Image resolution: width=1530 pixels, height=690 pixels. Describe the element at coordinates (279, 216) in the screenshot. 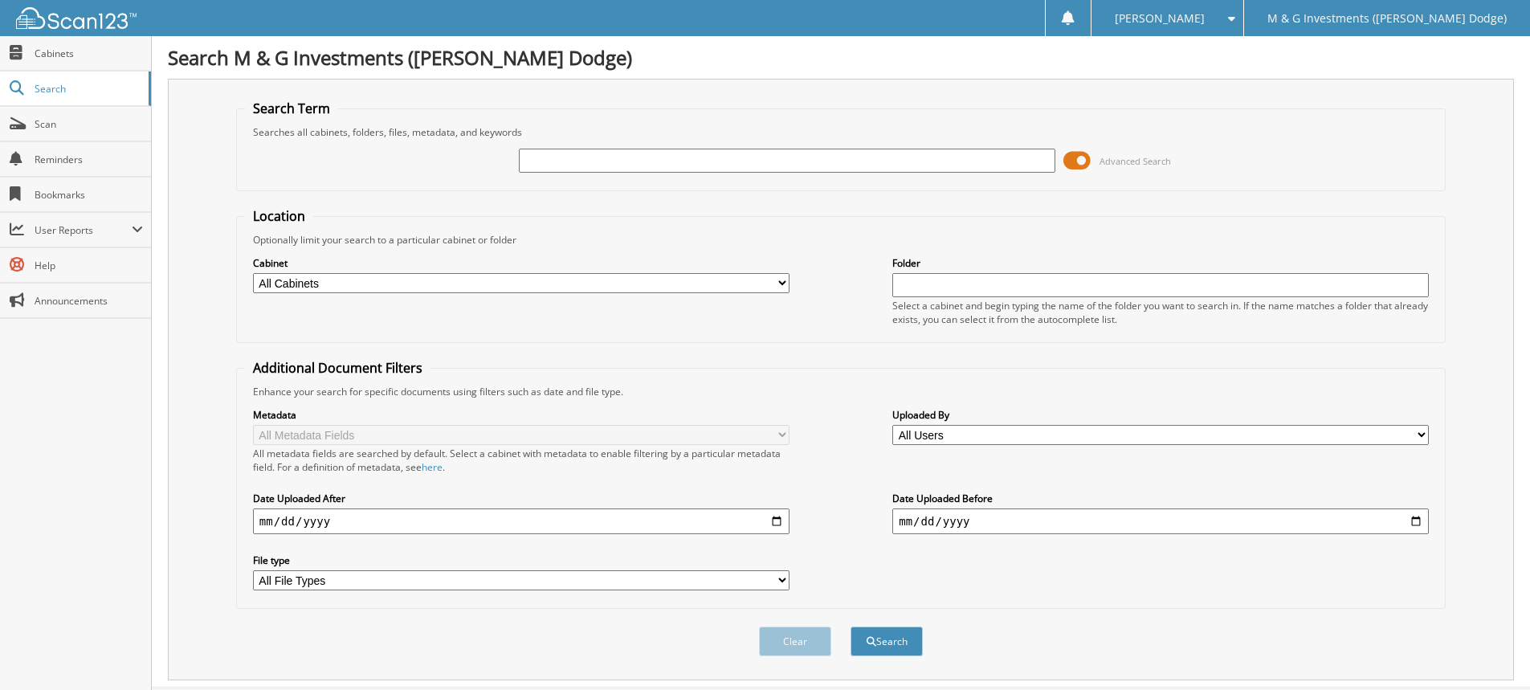

I see `legend: Location` at that location.